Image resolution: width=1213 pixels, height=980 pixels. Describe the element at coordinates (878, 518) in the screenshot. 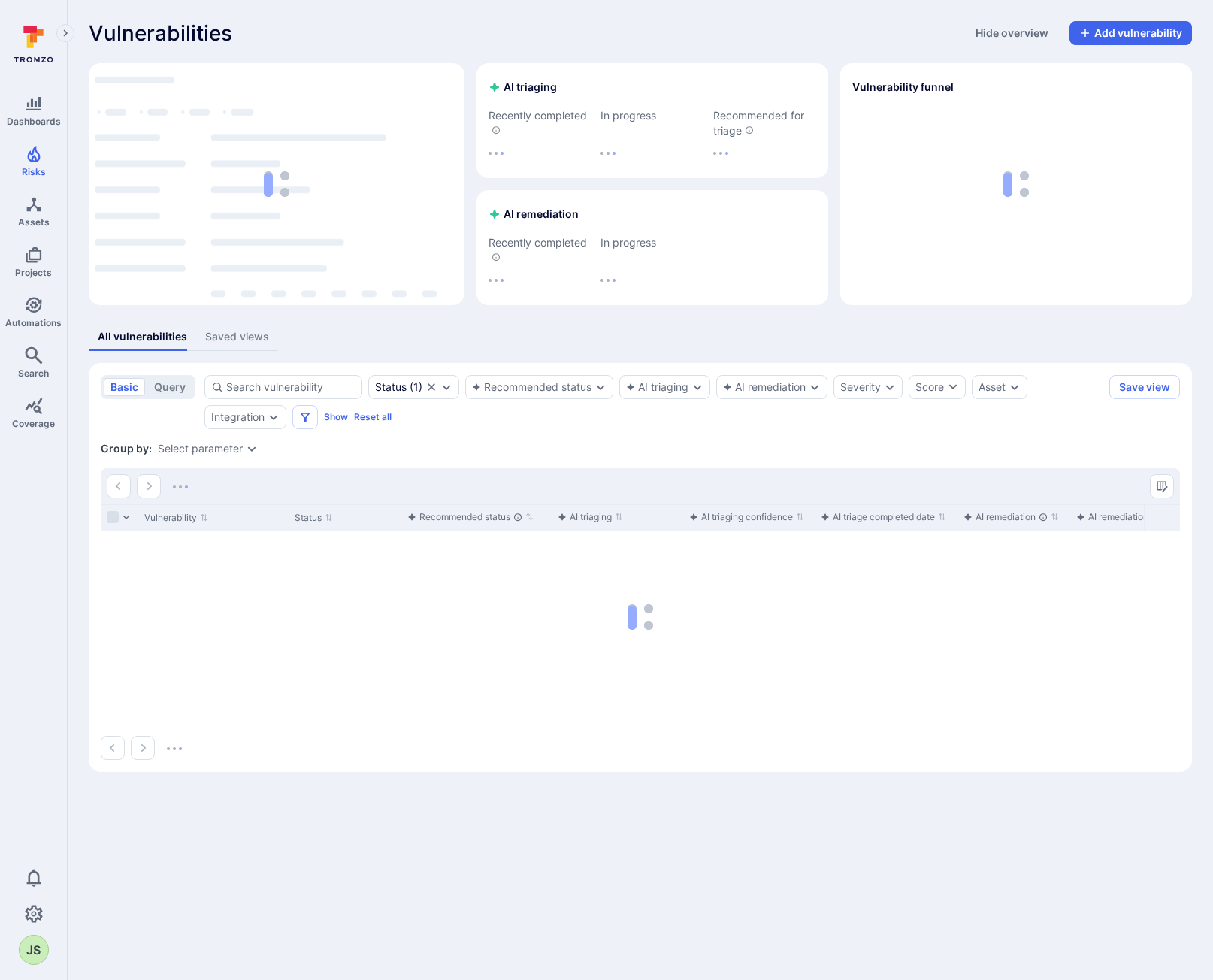

I see `div: AI triage completed date` at that location.